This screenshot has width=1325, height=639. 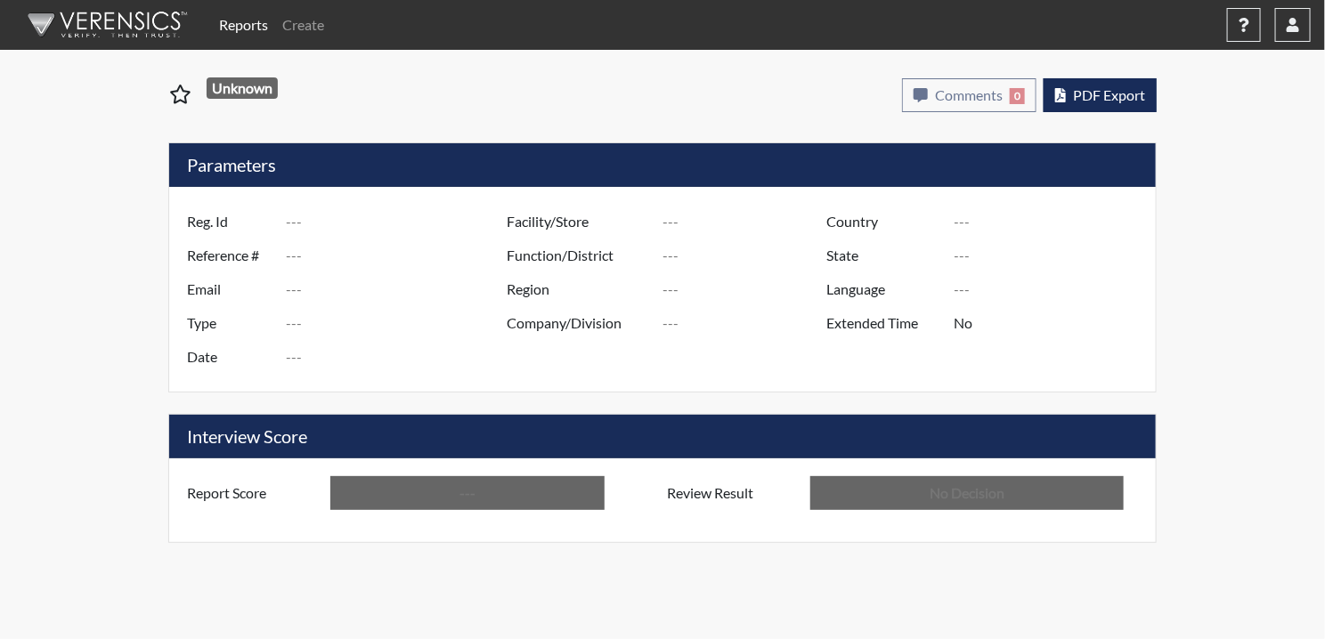 What do you see at coordinates (967, 493) in the screenshot?
I see `input: No Decision` at bounding box center [967, 493].